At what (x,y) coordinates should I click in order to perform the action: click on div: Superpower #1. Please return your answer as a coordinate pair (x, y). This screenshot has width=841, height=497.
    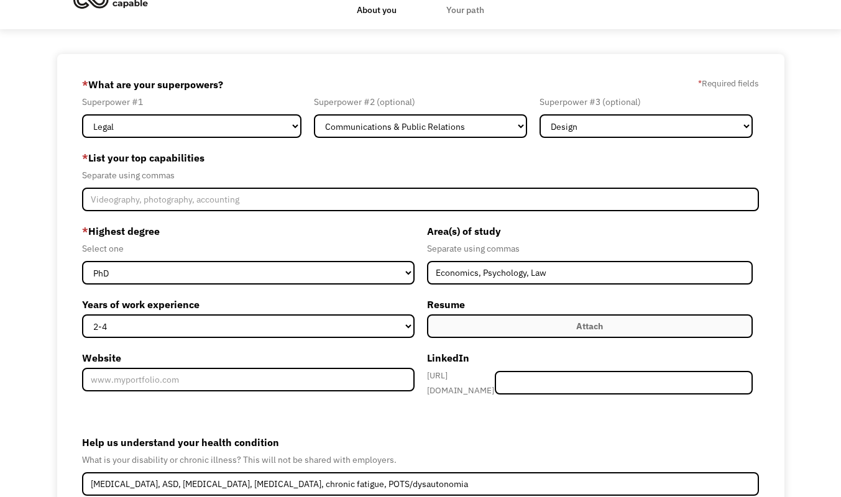
    Looking at the image, I should click on (191, 102).